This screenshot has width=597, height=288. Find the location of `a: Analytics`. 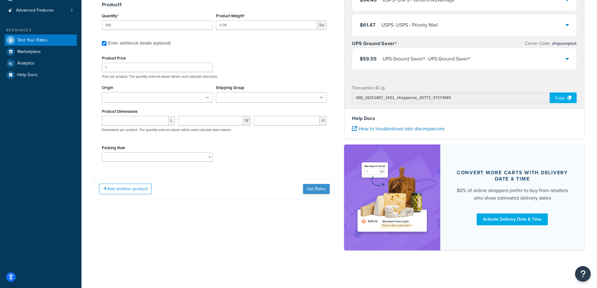

a: Analytics is located at coordinates (41, 63).